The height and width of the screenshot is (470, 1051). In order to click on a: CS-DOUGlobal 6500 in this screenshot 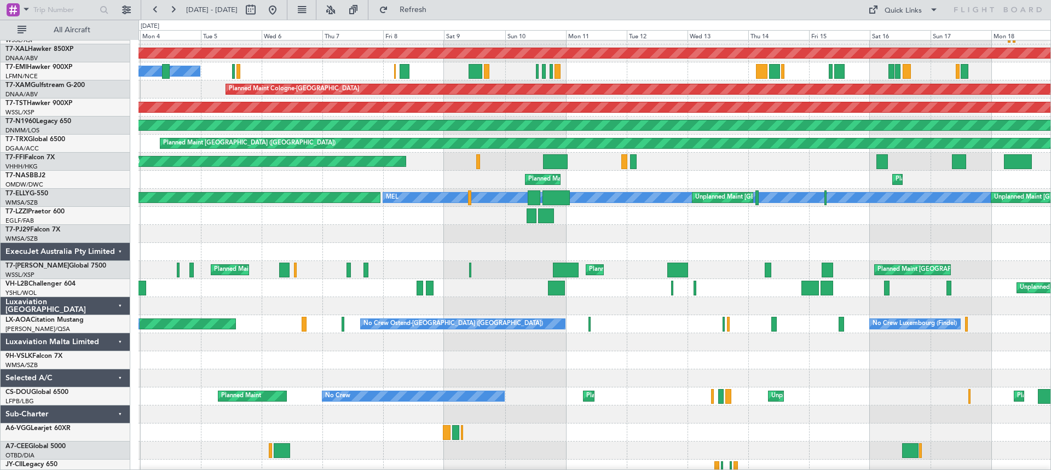, I will do `click(37, 393)`.